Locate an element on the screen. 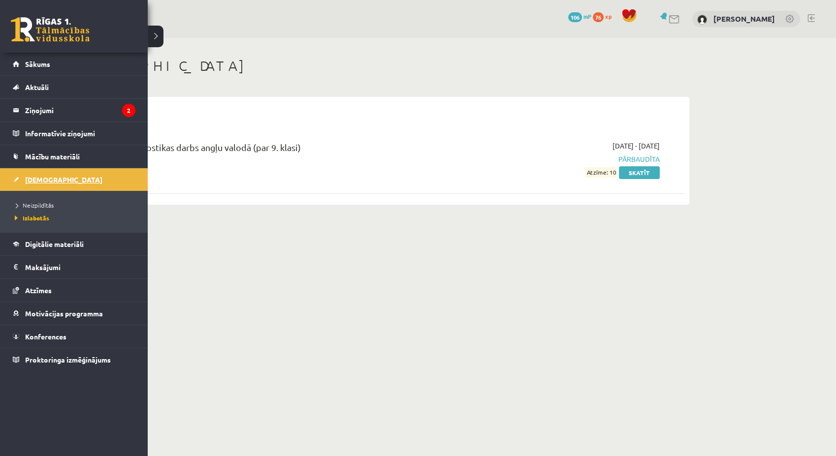  span: Atzīmes is located at coordinates (38, 290).